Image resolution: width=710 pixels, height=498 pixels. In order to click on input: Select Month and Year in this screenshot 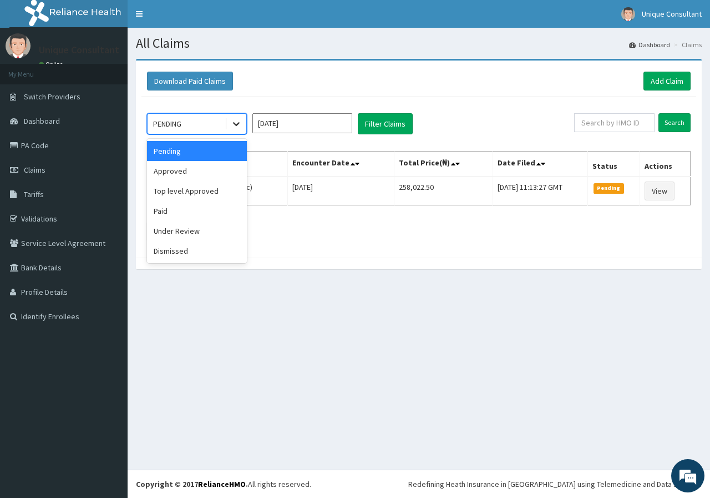, I will do `click(302, 123)`.